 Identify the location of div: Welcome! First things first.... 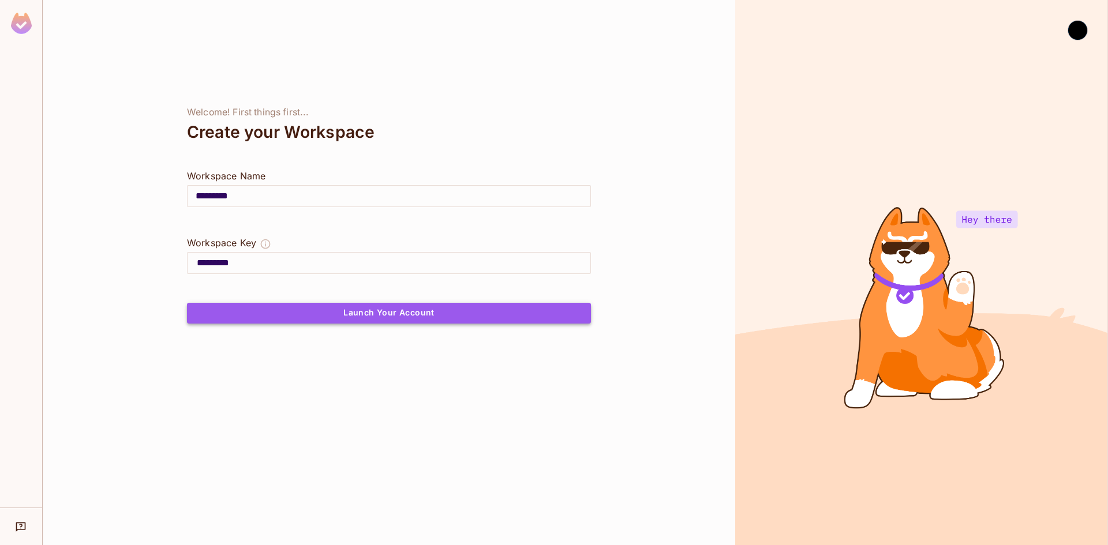
(389, 113).